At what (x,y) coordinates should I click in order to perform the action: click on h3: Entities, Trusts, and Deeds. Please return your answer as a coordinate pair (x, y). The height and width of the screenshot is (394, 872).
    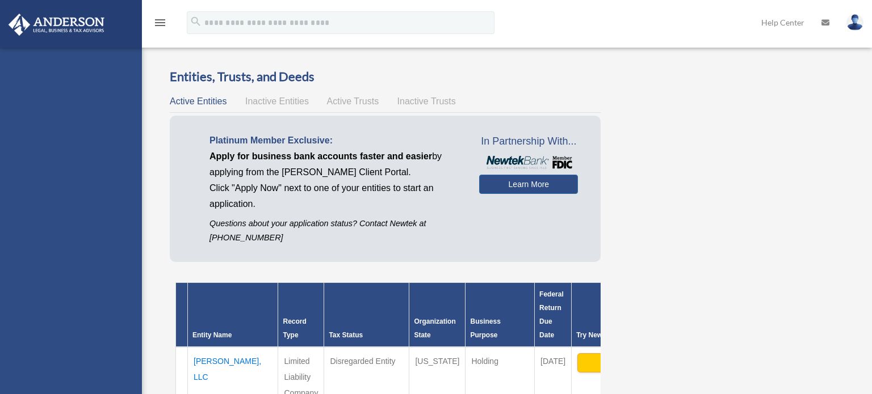
    Looking at the image, I should click on (385, 77).